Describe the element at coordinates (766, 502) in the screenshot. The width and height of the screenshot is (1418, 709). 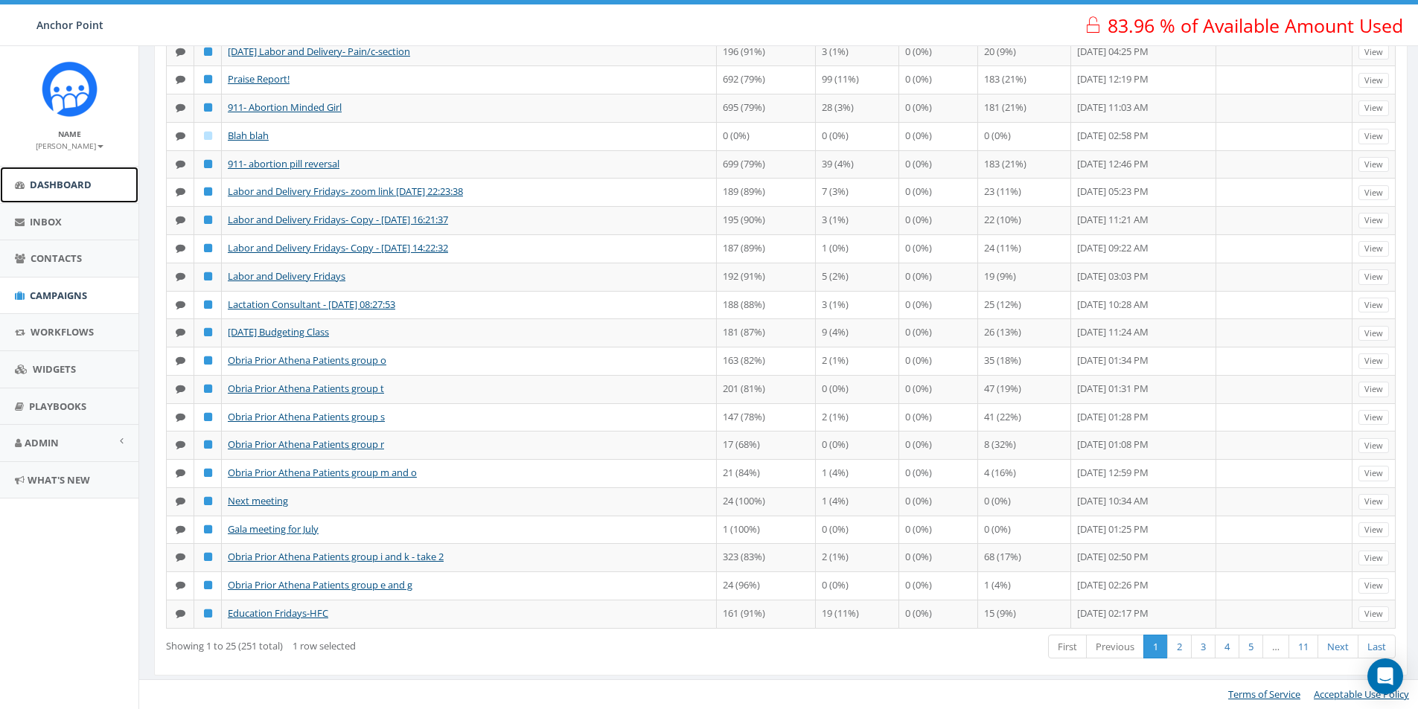
I see `td: 24 (100%)` at that location.